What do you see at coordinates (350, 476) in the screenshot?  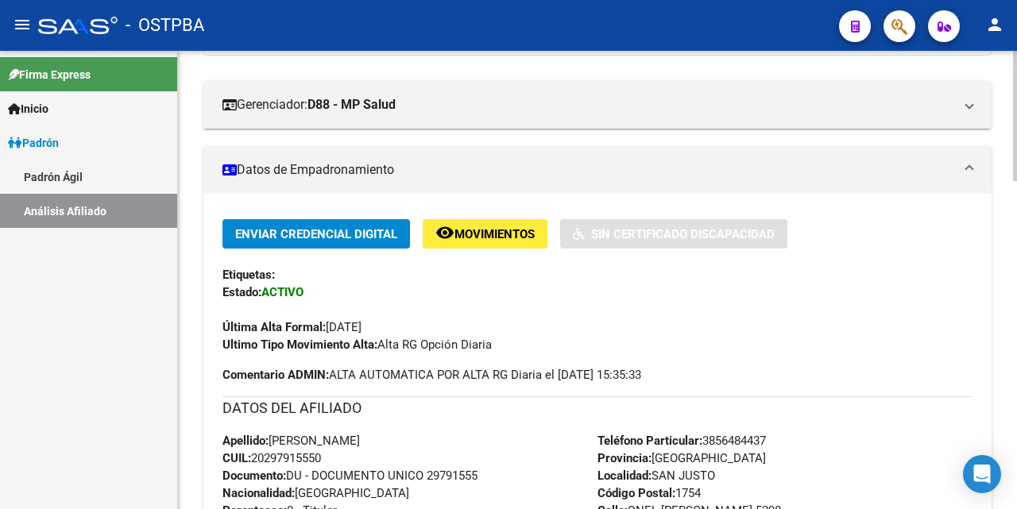 I see `span: DU - DOCUMENTO UNICO 29791555` at bounding box center [350, 476].